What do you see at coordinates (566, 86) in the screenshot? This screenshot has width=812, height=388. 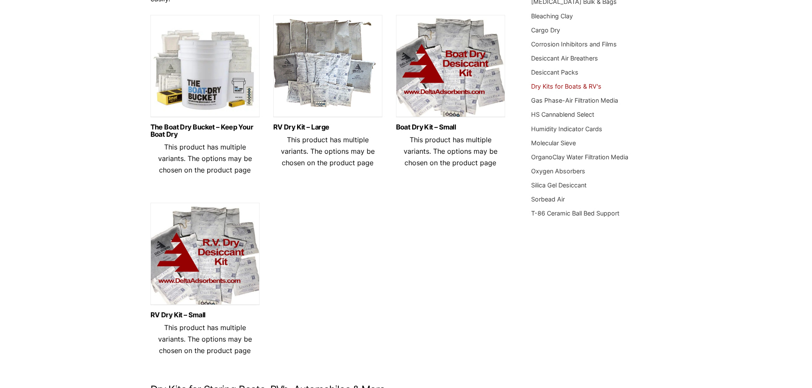 I see `a: Dry Kits for Boats & RV's` at bounding box center [566, 86].